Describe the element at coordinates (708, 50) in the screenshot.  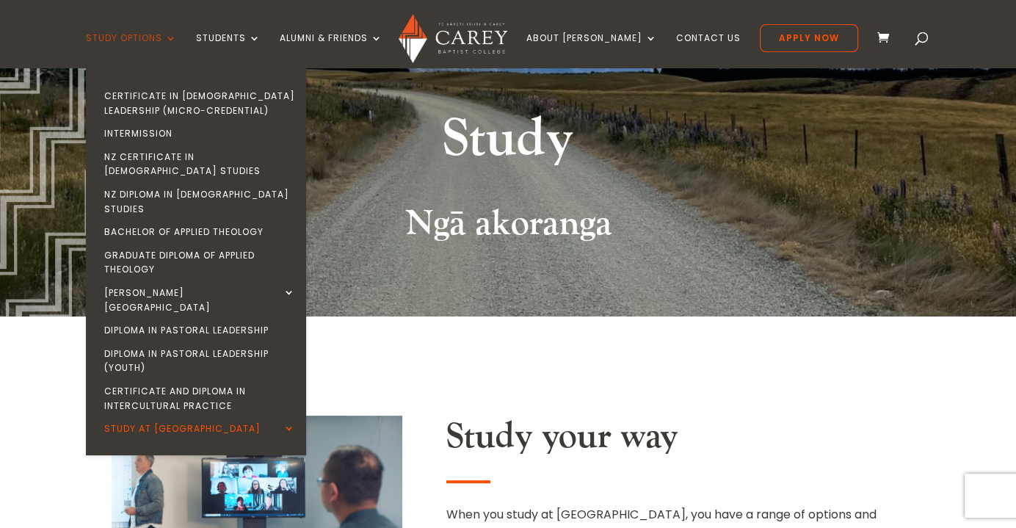
I see `a: Contact Us` at that location.